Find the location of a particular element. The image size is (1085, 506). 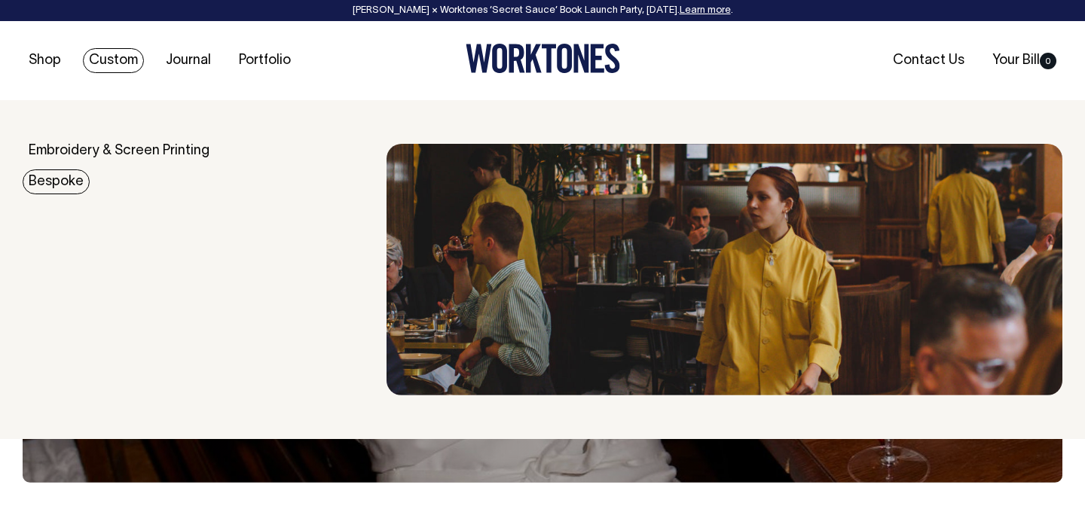

a: Your Bill0 is located at coordinates (1024, 60).